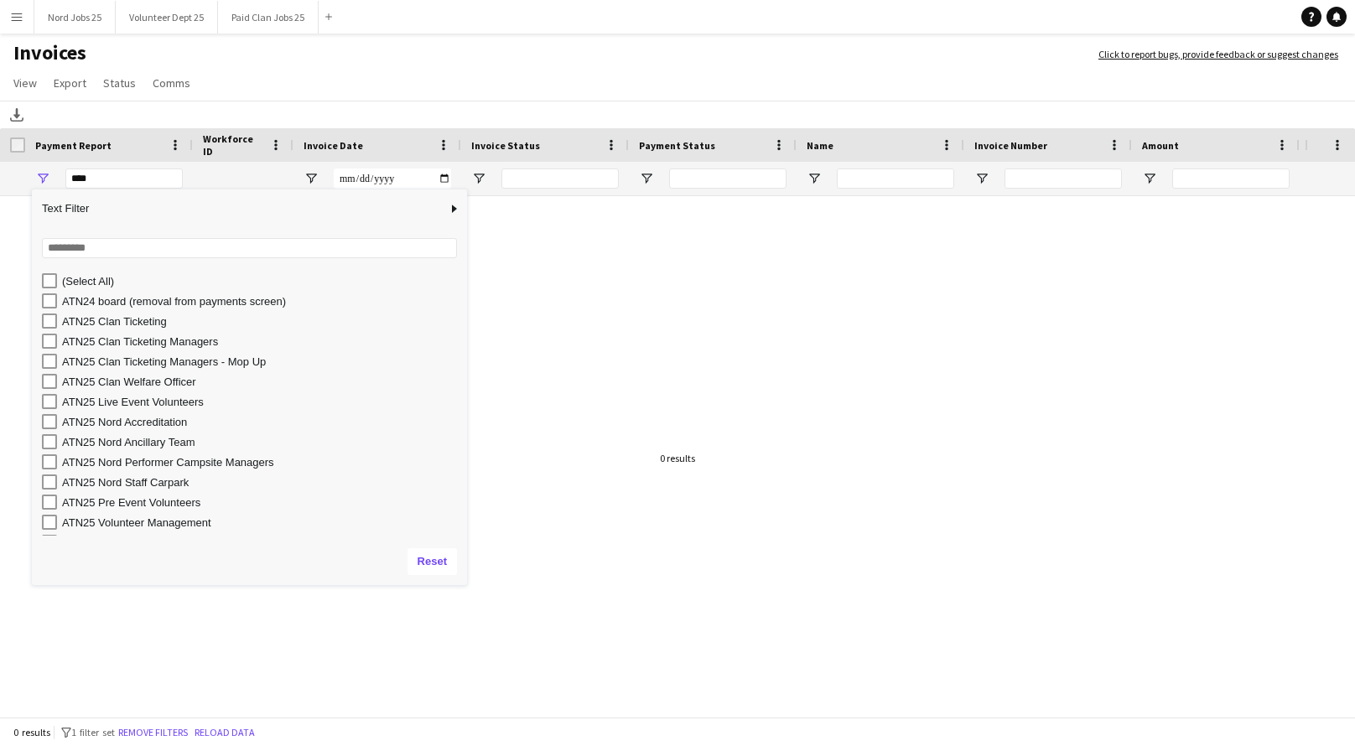  What do you see at coordinates (262, 442) in the screenshot?
I see `div: ATN25 Nord Ancillary Team` at bounding box center [262, 442].